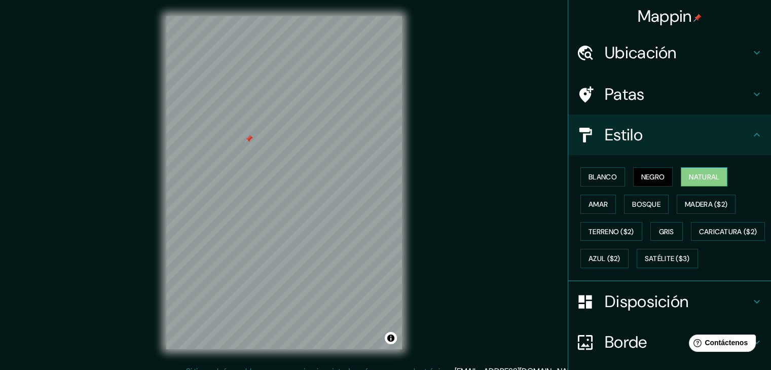  What do you see at coordinates (670, 94) in the screenshot?
I see `div: Patas` at bounding box center [670, 94].